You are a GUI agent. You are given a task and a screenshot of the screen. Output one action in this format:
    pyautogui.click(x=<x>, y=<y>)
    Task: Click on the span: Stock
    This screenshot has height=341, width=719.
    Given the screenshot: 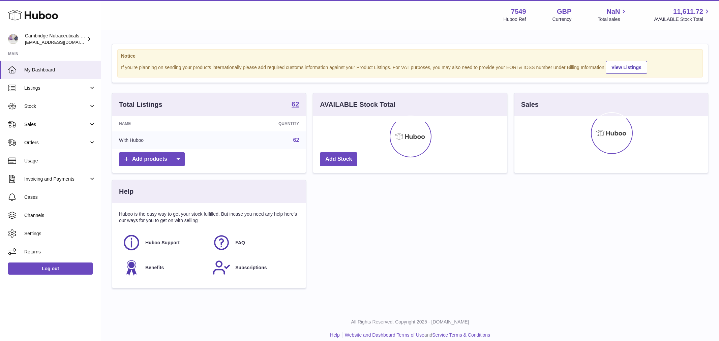 What is the action you would take?
    pyautogui.click(x=56, y=106)
    